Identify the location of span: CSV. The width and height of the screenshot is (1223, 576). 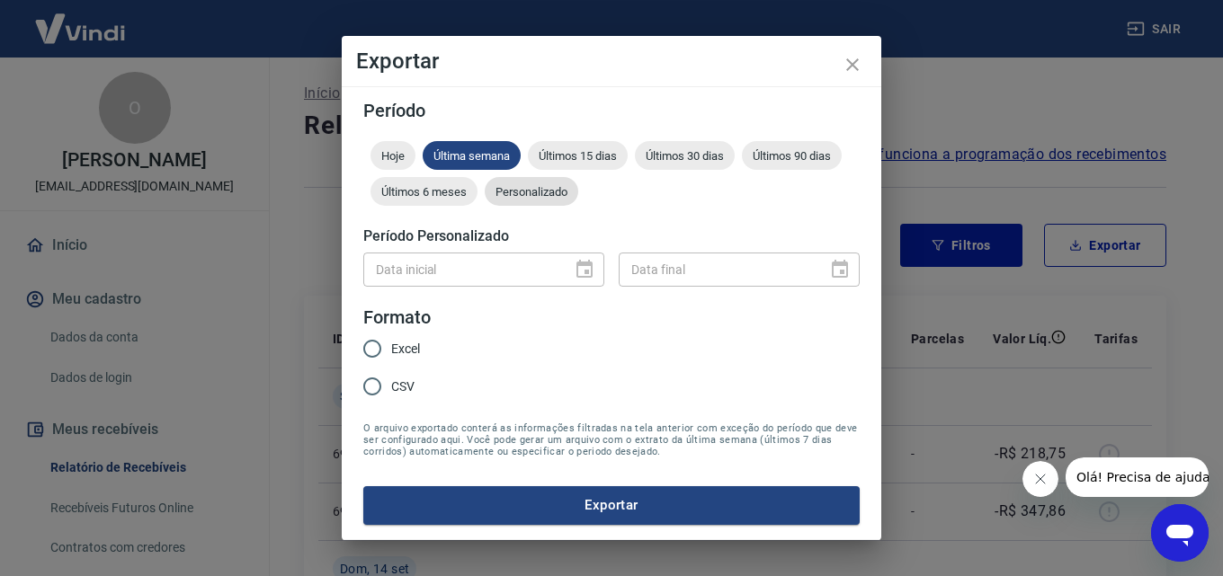
(403, 387).